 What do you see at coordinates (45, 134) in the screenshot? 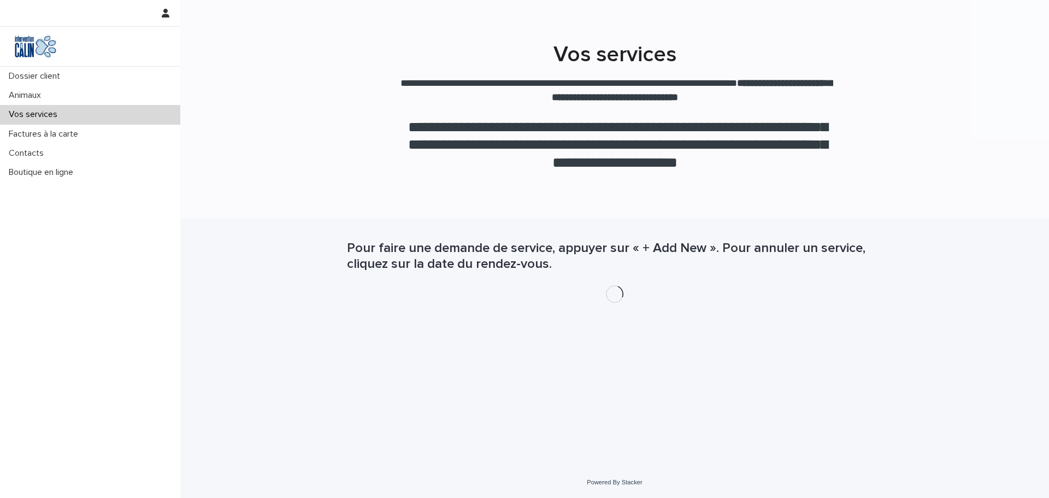
I see `p: Factures à la carte` at bounding box center [45, 134].